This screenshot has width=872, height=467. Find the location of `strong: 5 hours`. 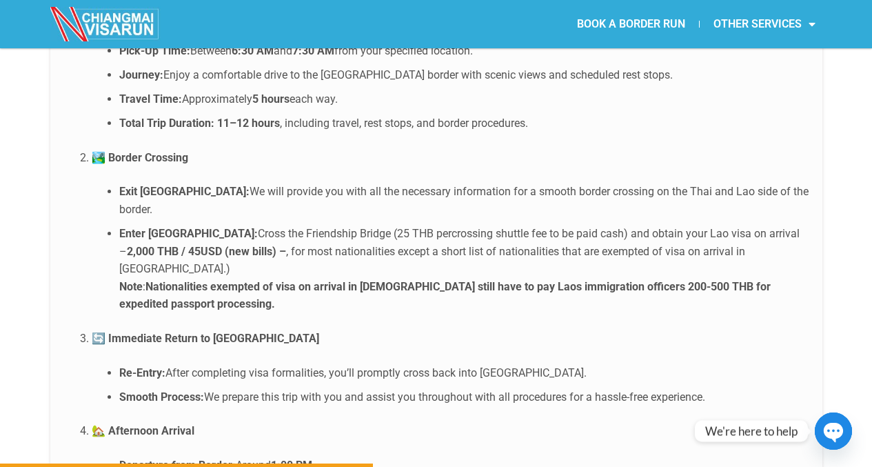

strong: 5 hours is located at coordinates (271, 99).